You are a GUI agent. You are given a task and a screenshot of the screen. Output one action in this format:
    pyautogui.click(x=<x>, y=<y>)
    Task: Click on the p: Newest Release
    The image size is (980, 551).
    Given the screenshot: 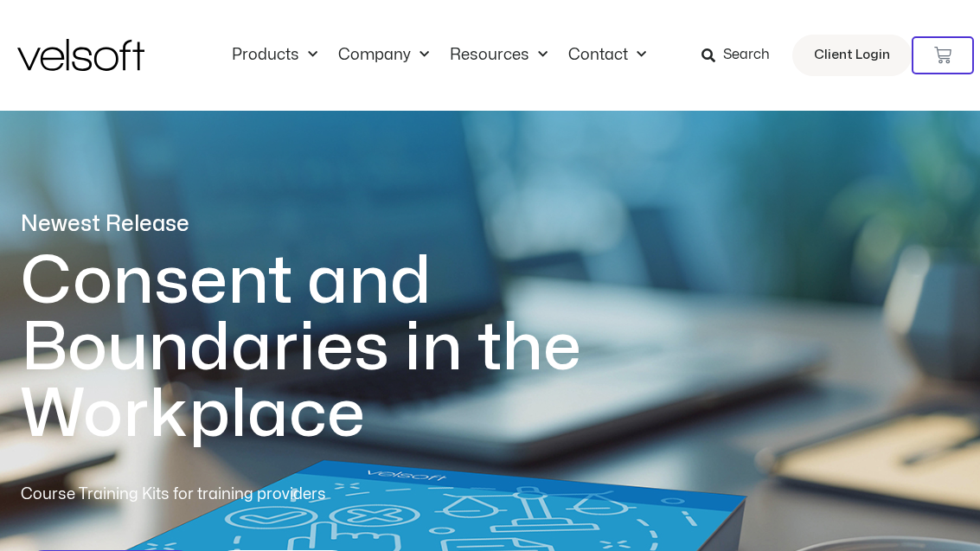 What is the action you would take?
    pyautogui.click(x=336, y=224)
    